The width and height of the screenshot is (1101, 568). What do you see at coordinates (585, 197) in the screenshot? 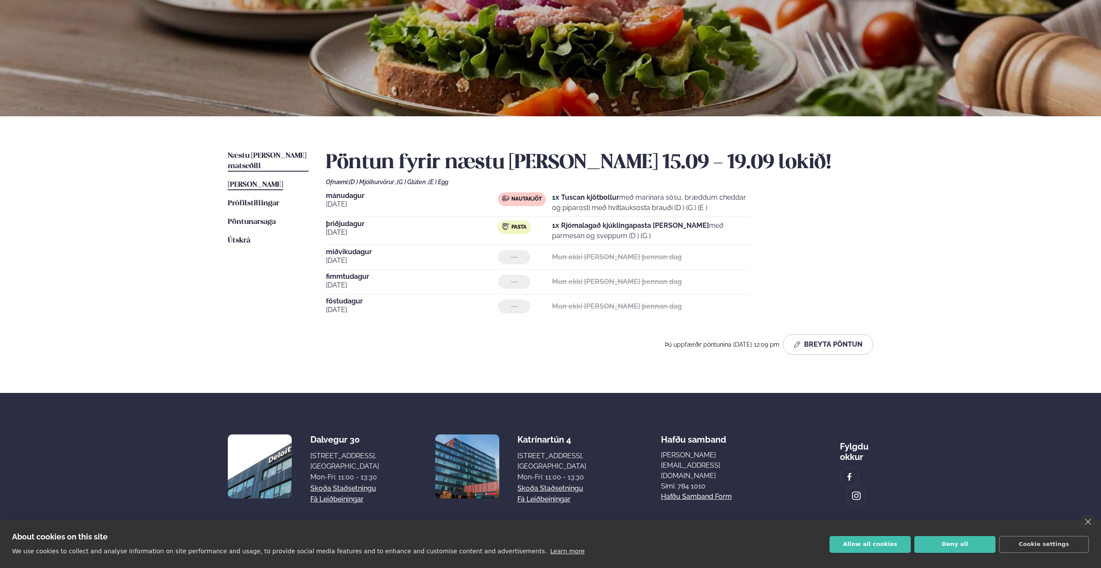
I see `strong: 1x Tuscan kjötbollur` at bounding box center [585, 197].